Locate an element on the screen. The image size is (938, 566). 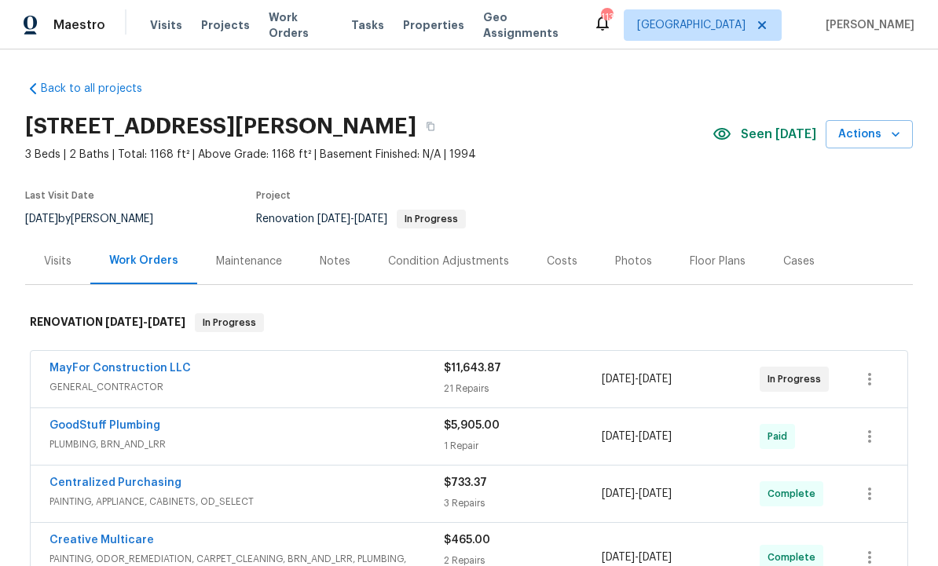
span: PLUMBING, BRN_AND_LRR is located at coordinates (247, 445).